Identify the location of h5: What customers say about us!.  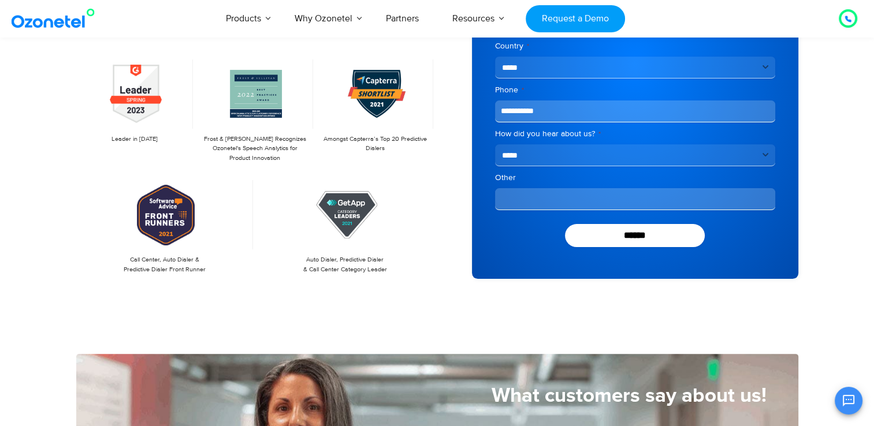
(421, 396).